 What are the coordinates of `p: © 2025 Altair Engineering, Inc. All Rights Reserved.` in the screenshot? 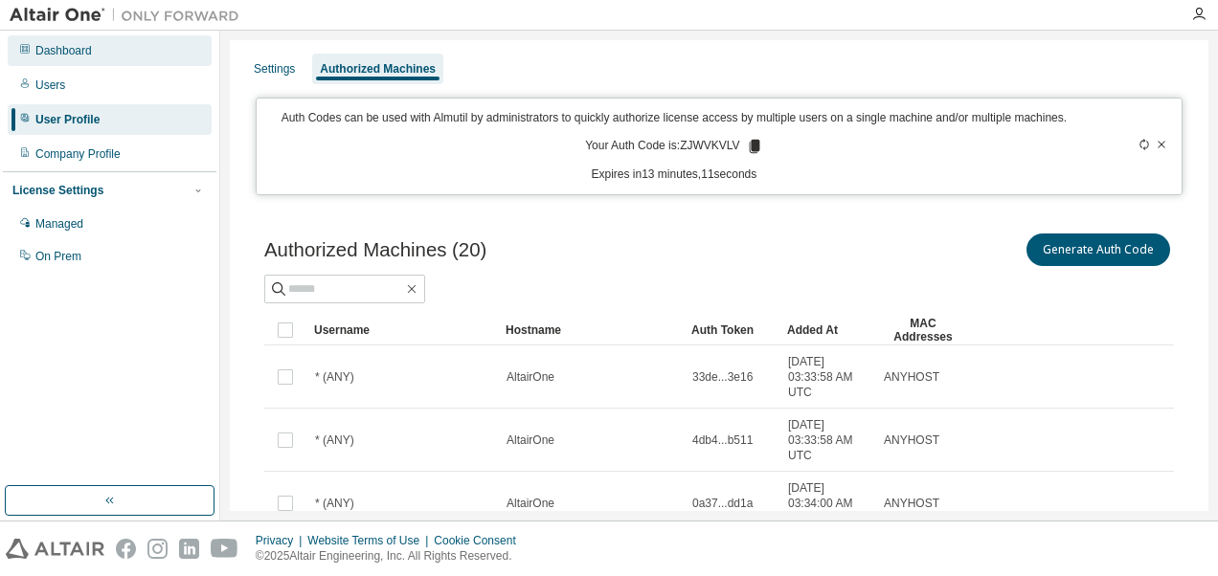 It's located at (391, 556).